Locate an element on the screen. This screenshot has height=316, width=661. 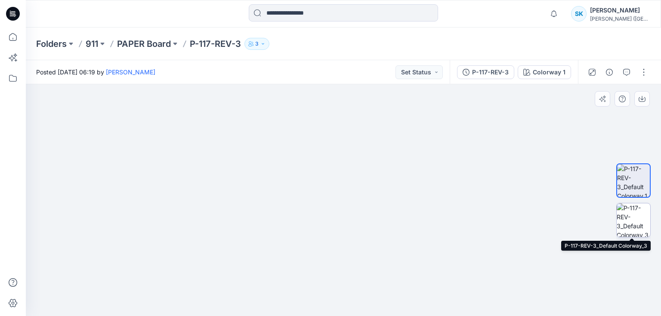
img: P-117-REV-3_Default Colorway_3 is located at coordinates (634, 220).